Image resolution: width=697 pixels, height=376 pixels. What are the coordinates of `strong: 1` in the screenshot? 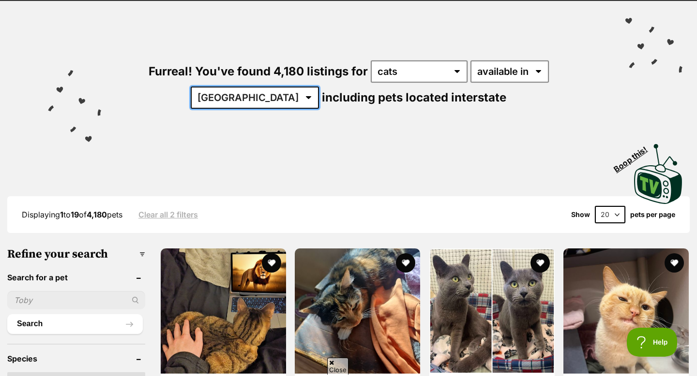 It's located at (61, 215).